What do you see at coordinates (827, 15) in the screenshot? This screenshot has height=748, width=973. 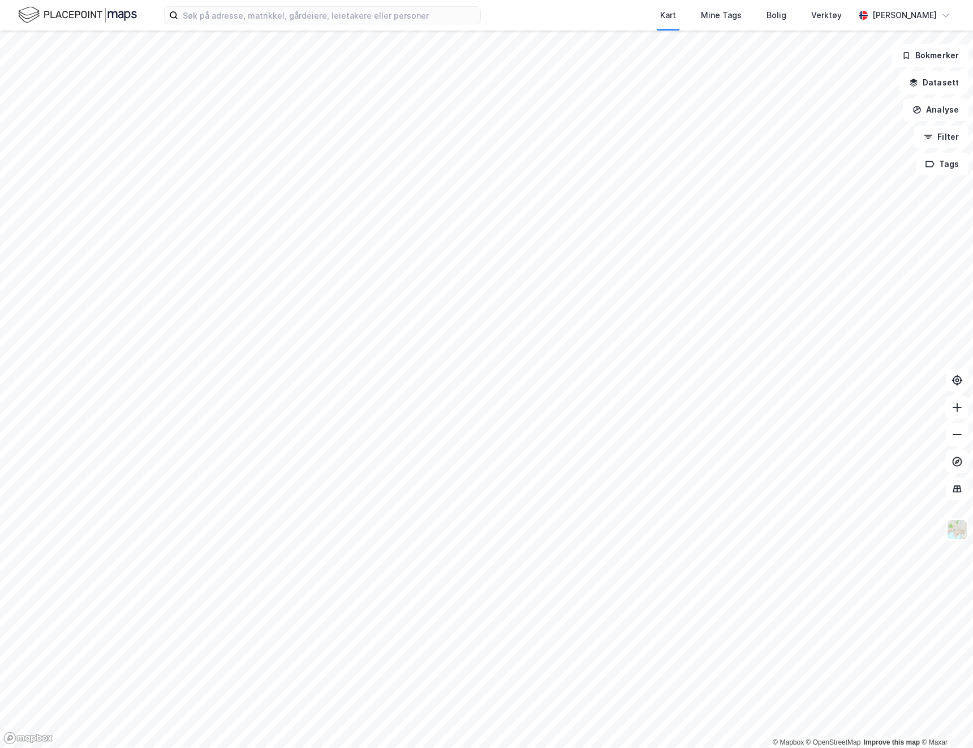 I see `div: Verktøy` at bounding box center [827, 15].